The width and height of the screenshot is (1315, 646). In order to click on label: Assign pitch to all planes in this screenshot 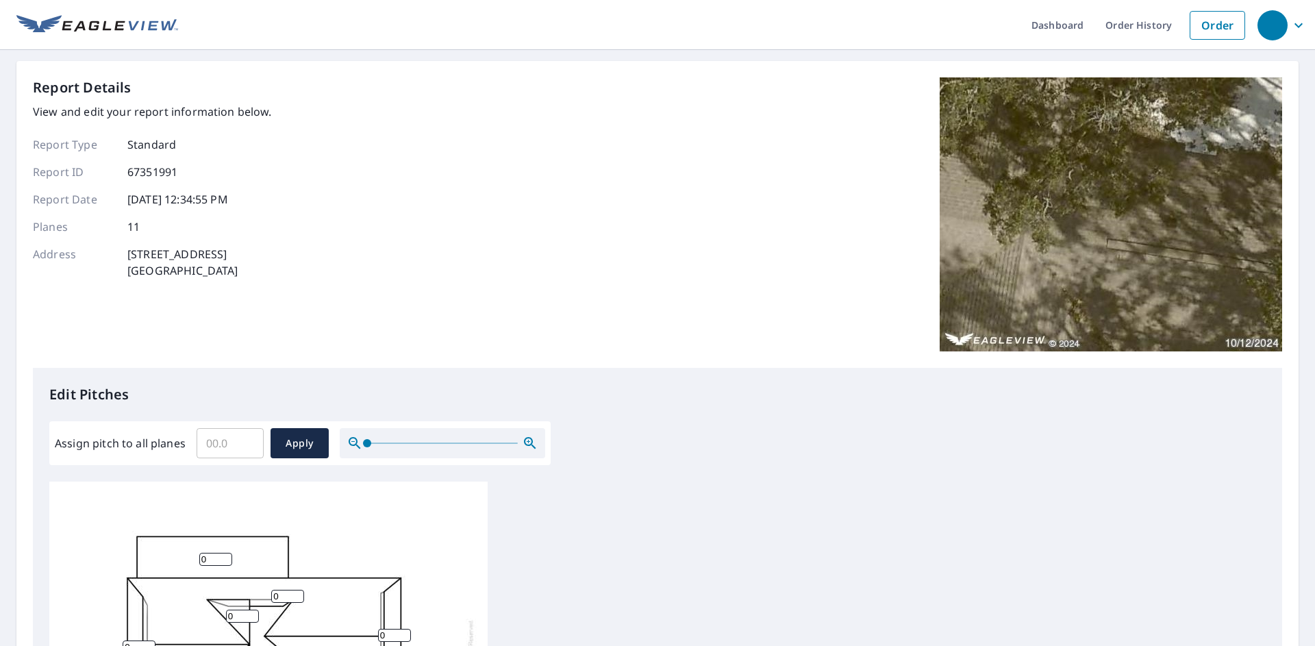, I will do `click(120, 443)`.